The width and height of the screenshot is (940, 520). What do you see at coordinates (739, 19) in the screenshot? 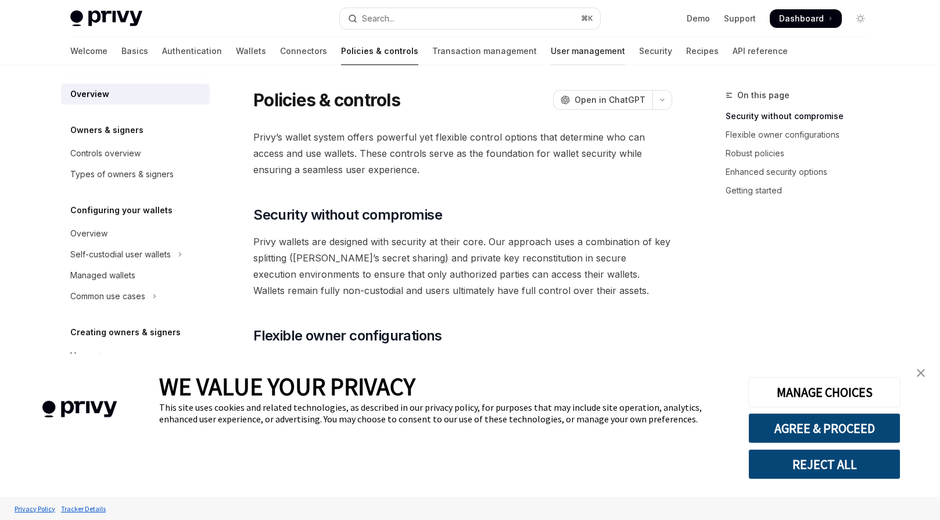
I see `a: Support` at bounding box center [739, 19].